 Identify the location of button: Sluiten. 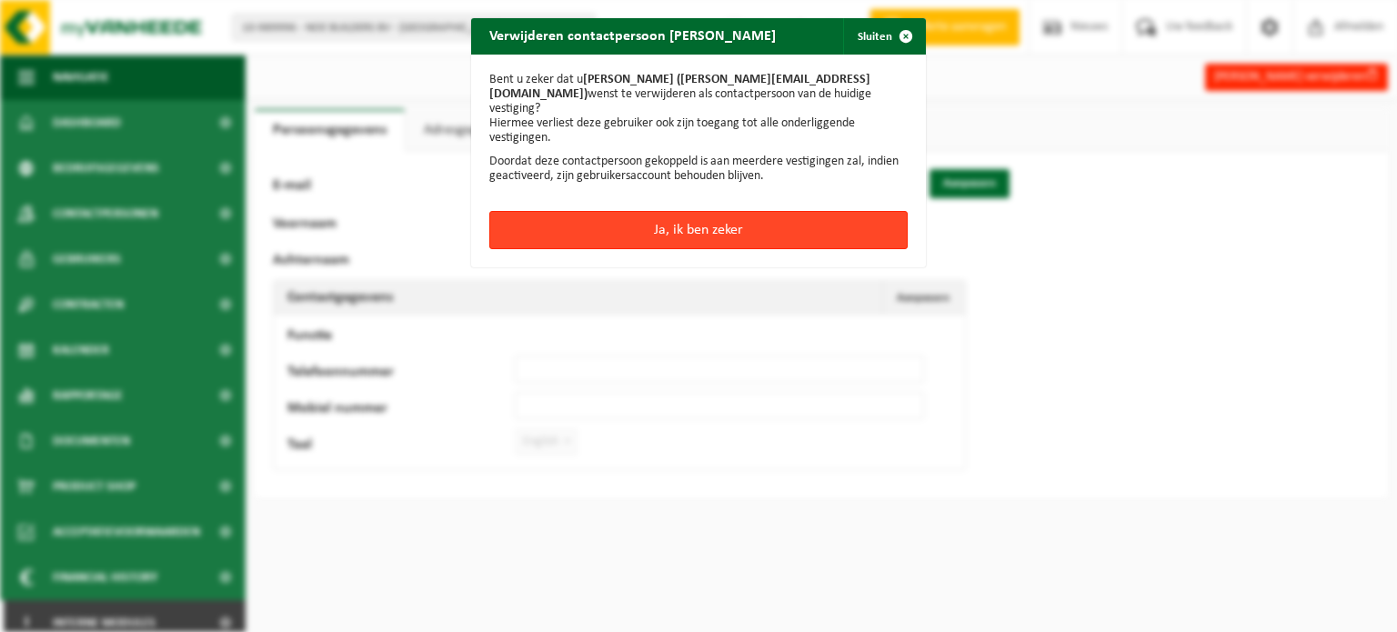
(883, 36).